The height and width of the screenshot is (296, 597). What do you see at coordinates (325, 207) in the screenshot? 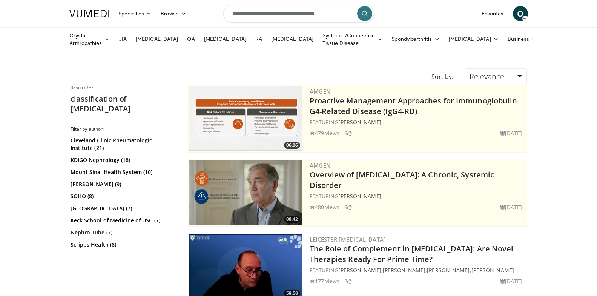
I see `li: 480 views` at bounding box center [325, 207].